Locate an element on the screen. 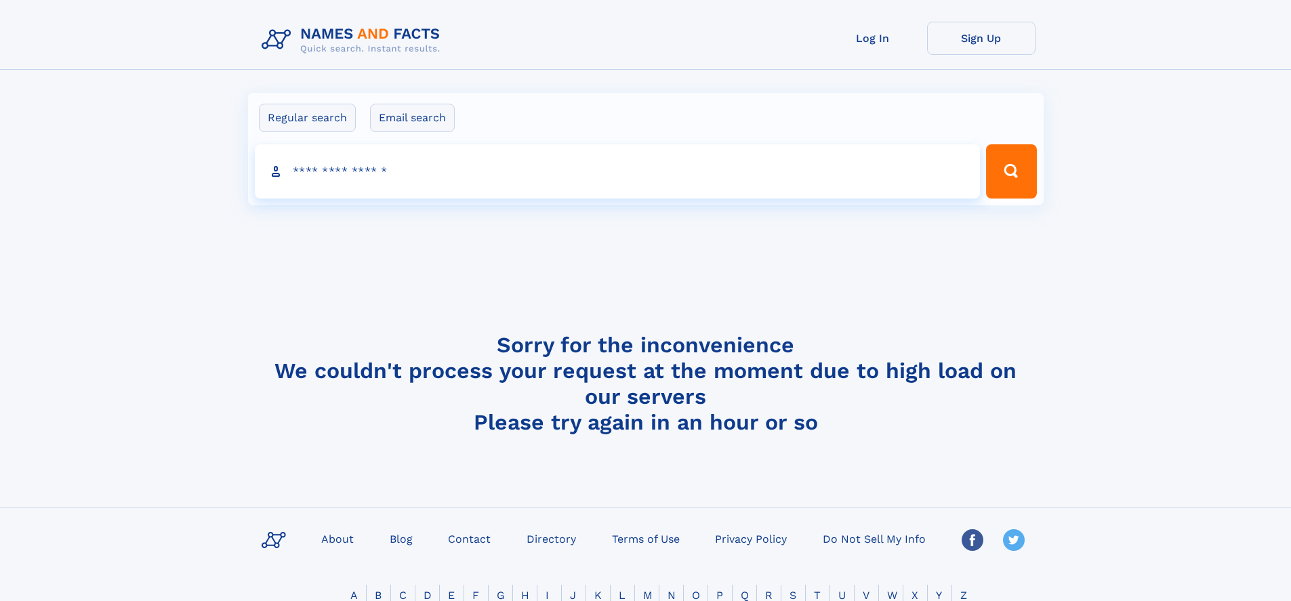 Image resolution: width=1291 pixels, height=601 pixels. a: Blog is located at coordinates (401, 538).